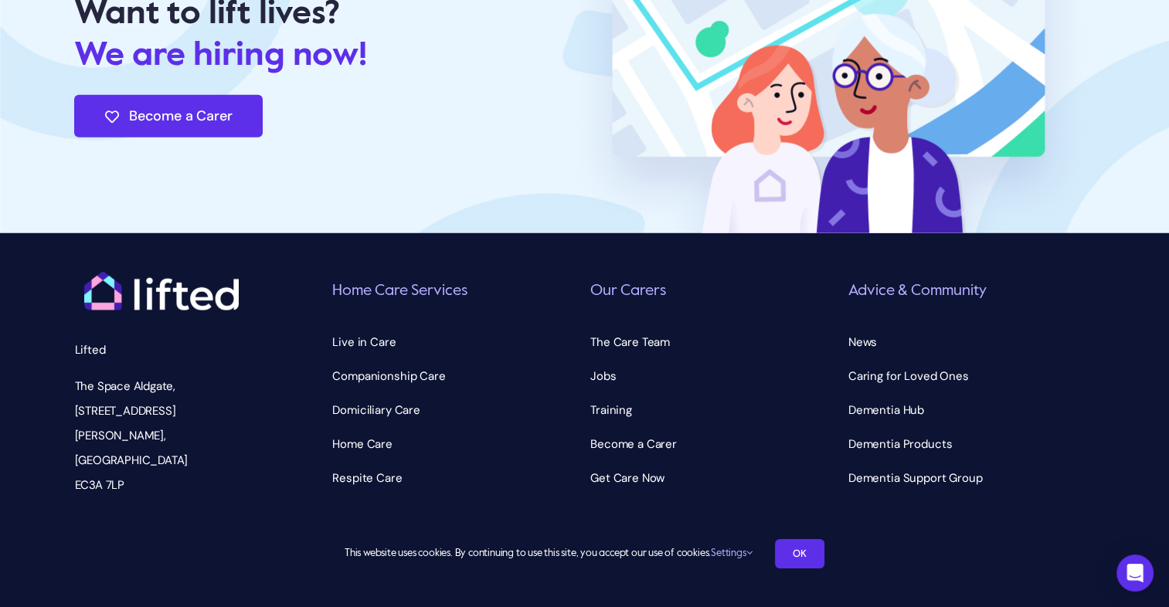 Image resolution: width=1169 pixels, height=607 pixels. Describe the element at coordinates (367, 478) in the screenshot. I see `span: Respite Care` at that location.